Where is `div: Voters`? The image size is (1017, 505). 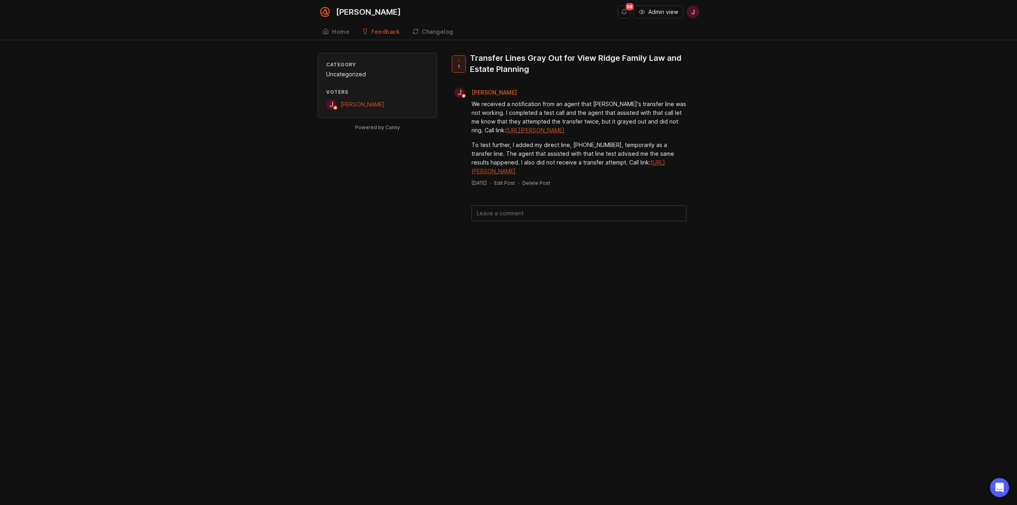 div: Voters is located at coordinates (377, 92).